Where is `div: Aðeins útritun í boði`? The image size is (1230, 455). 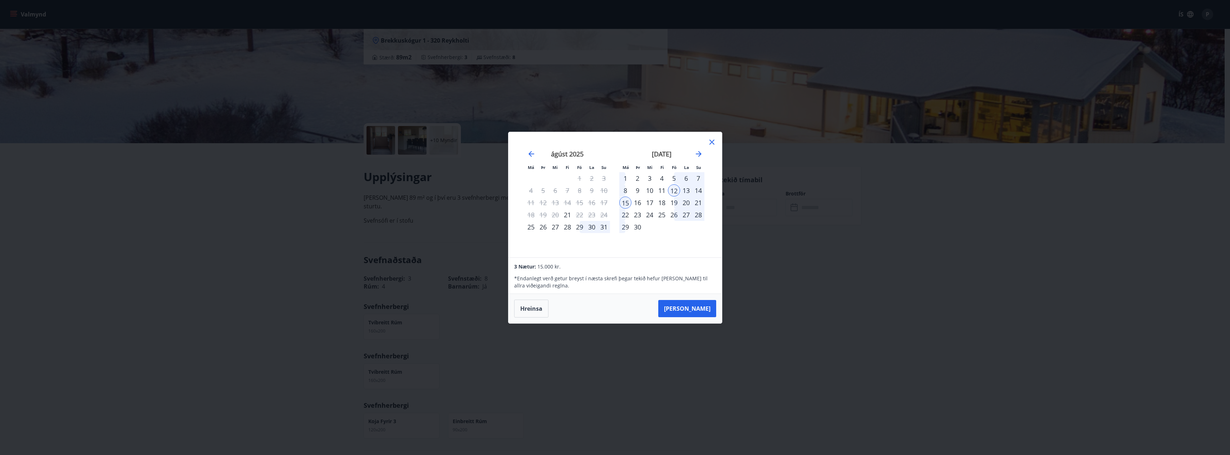
div: Aðeins útritun í boði is located at coordinates (580, 215).